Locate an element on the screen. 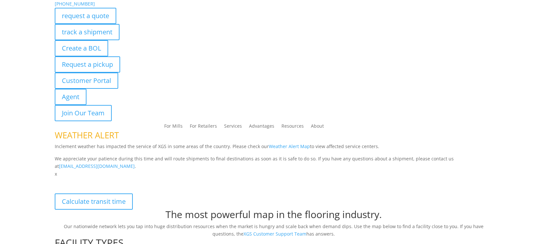 The height and width of the screenshot is (244, 547). a: For Retailers is located at coordinates (204, 127).